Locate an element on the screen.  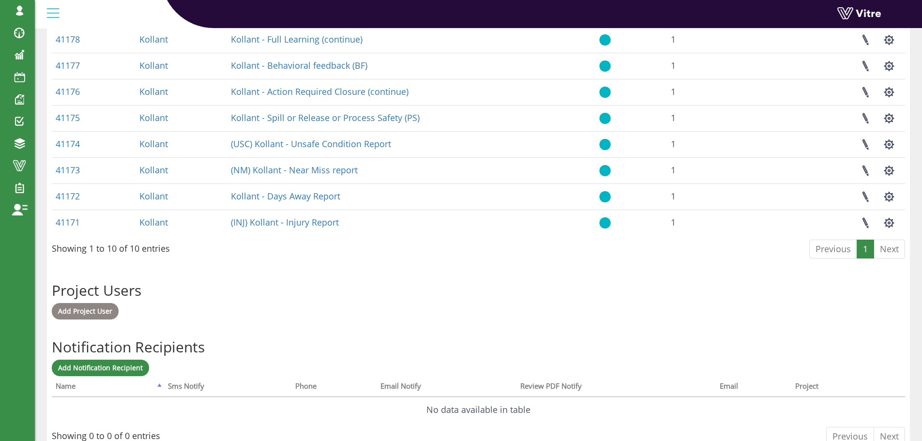
a: 41172 is located at coordinates (68, 196).